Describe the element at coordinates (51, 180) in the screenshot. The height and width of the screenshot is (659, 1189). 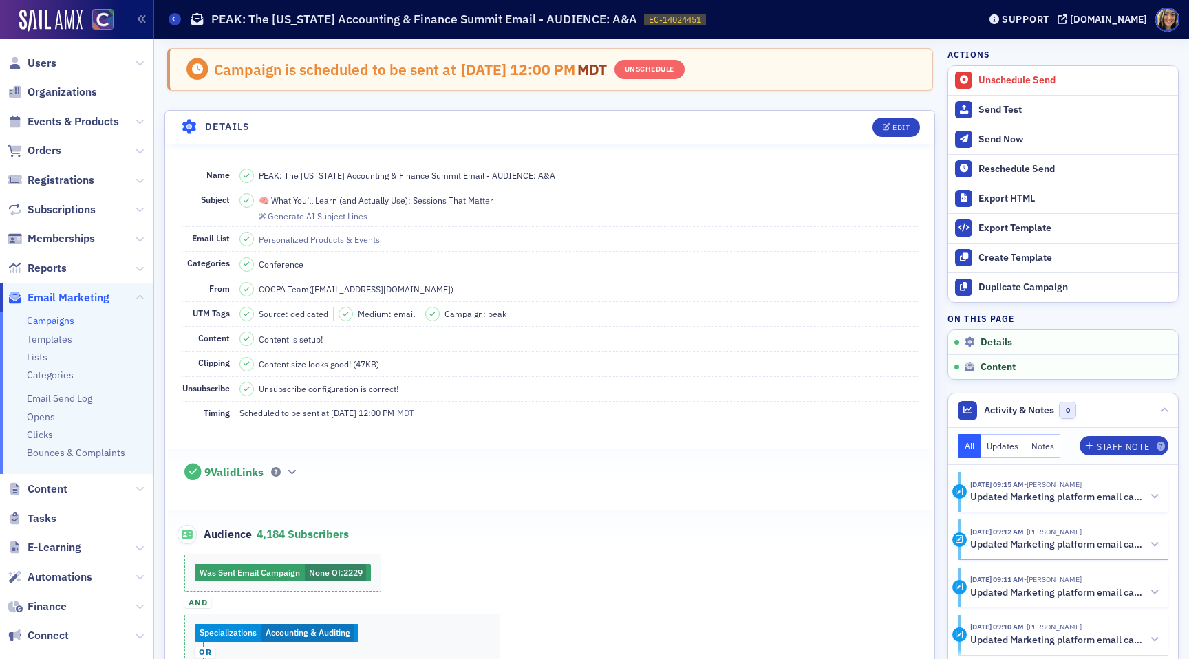
I see `a: Registrations` at that location.